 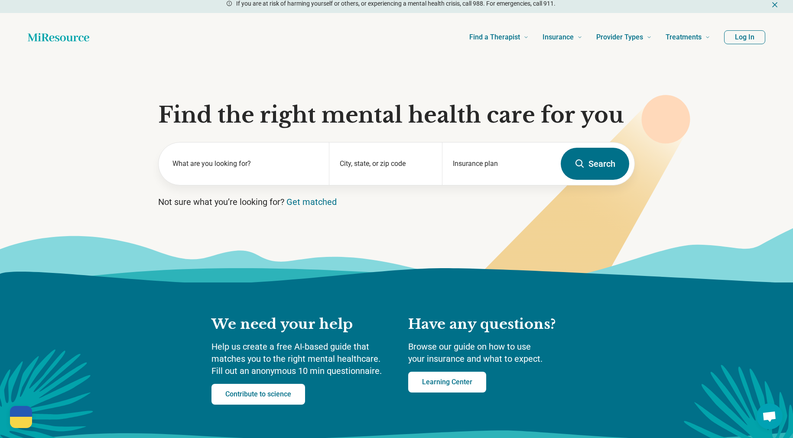 I want to click on a: Contribute to science, so click(x=258, y=394).